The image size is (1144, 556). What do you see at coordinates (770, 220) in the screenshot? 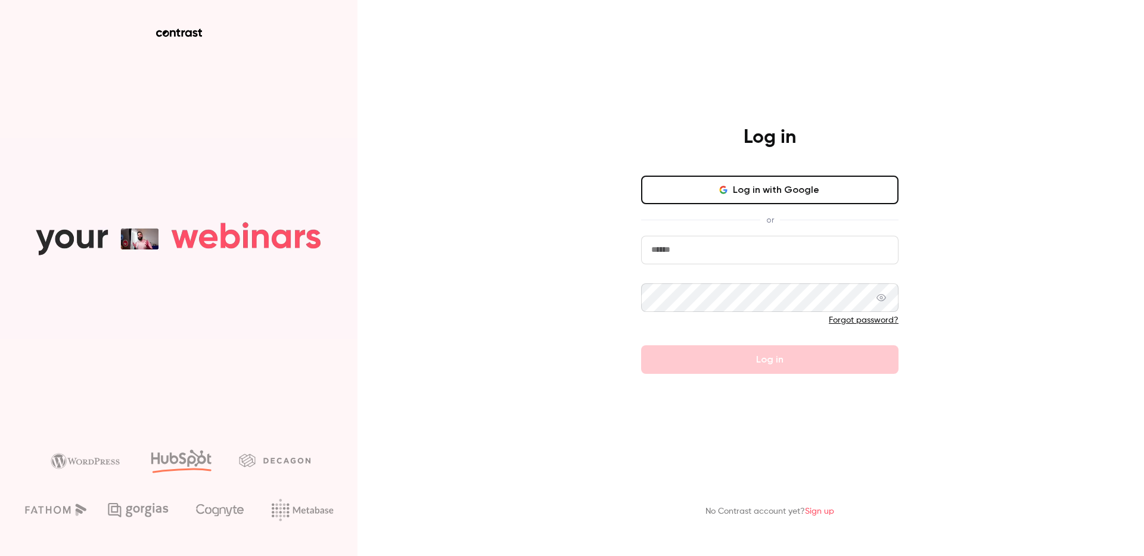
I see `span: or` at bounding box center [770, 220].